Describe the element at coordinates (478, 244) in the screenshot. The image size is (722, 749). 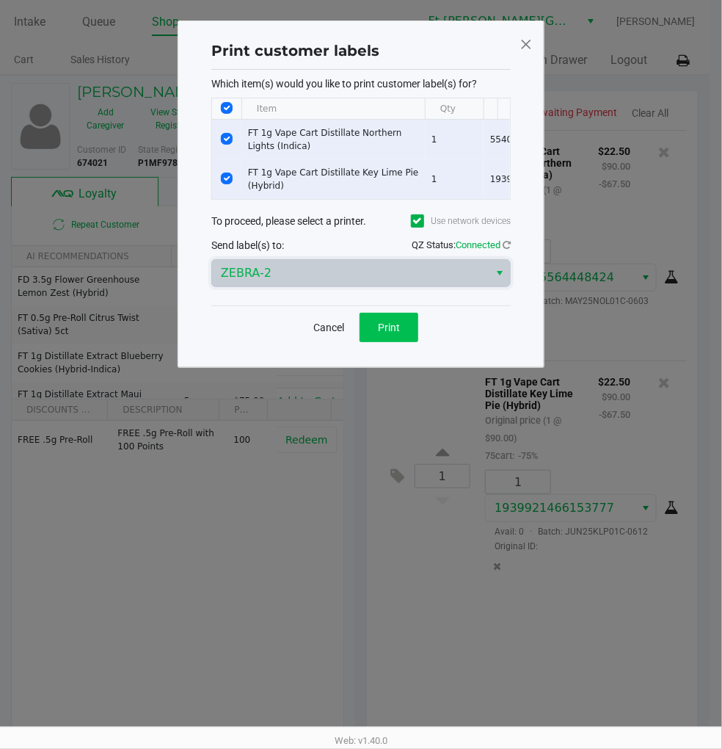
I see `span: Connected` at that location.